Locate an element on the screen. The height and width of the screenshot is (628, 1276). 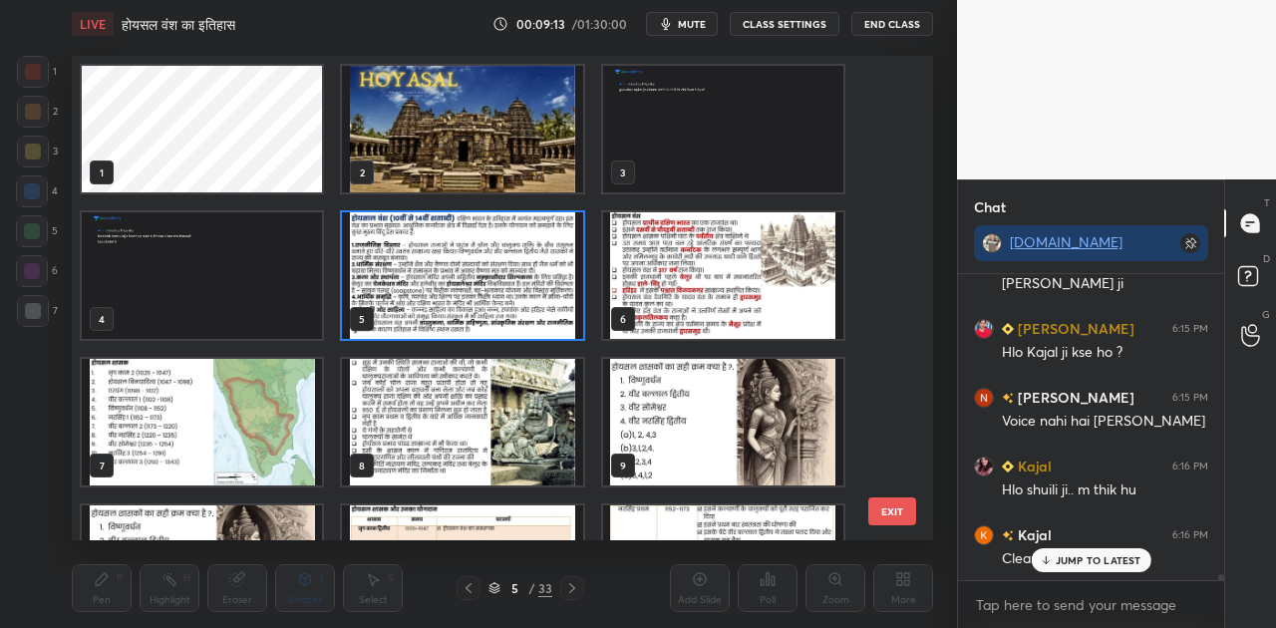
p: Chat is located at coordinates (990, 206).